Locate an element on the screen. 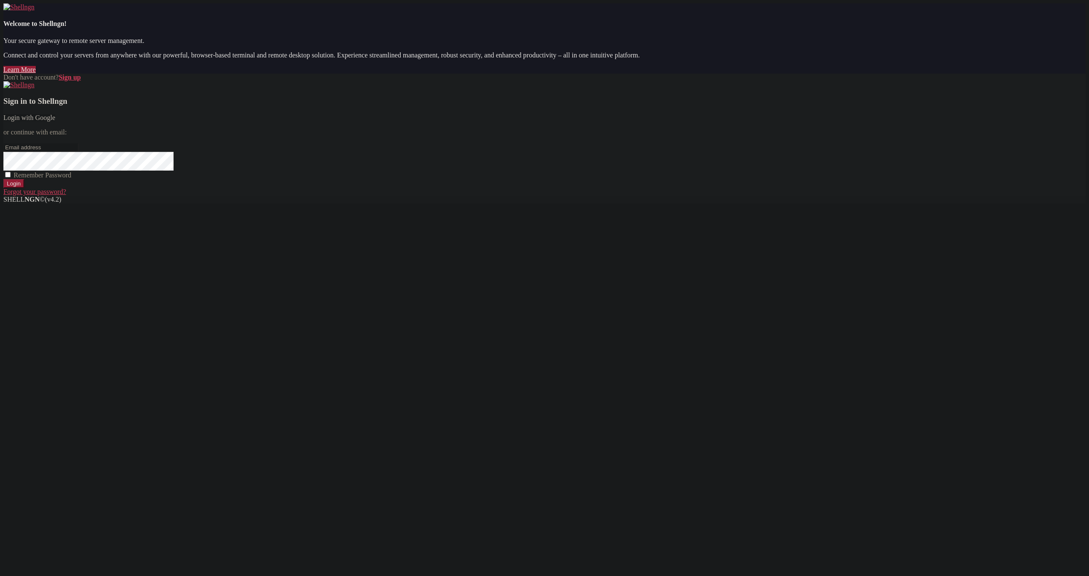 The height and width of the screenshot is (576, 1089). p: Connect and control your servers from anywhere with our powerful, browser-based terminal and remo... is located at coordinates (544, 55).